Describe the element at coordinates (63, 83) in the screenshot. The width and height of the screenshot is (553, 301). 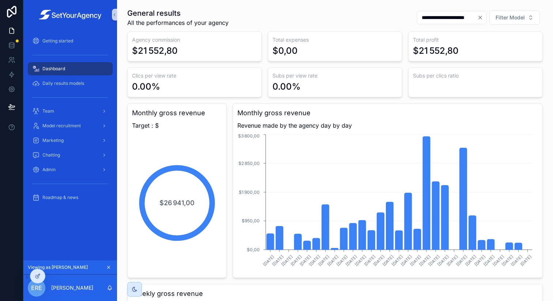
I see `span: Daily results models` at that location.